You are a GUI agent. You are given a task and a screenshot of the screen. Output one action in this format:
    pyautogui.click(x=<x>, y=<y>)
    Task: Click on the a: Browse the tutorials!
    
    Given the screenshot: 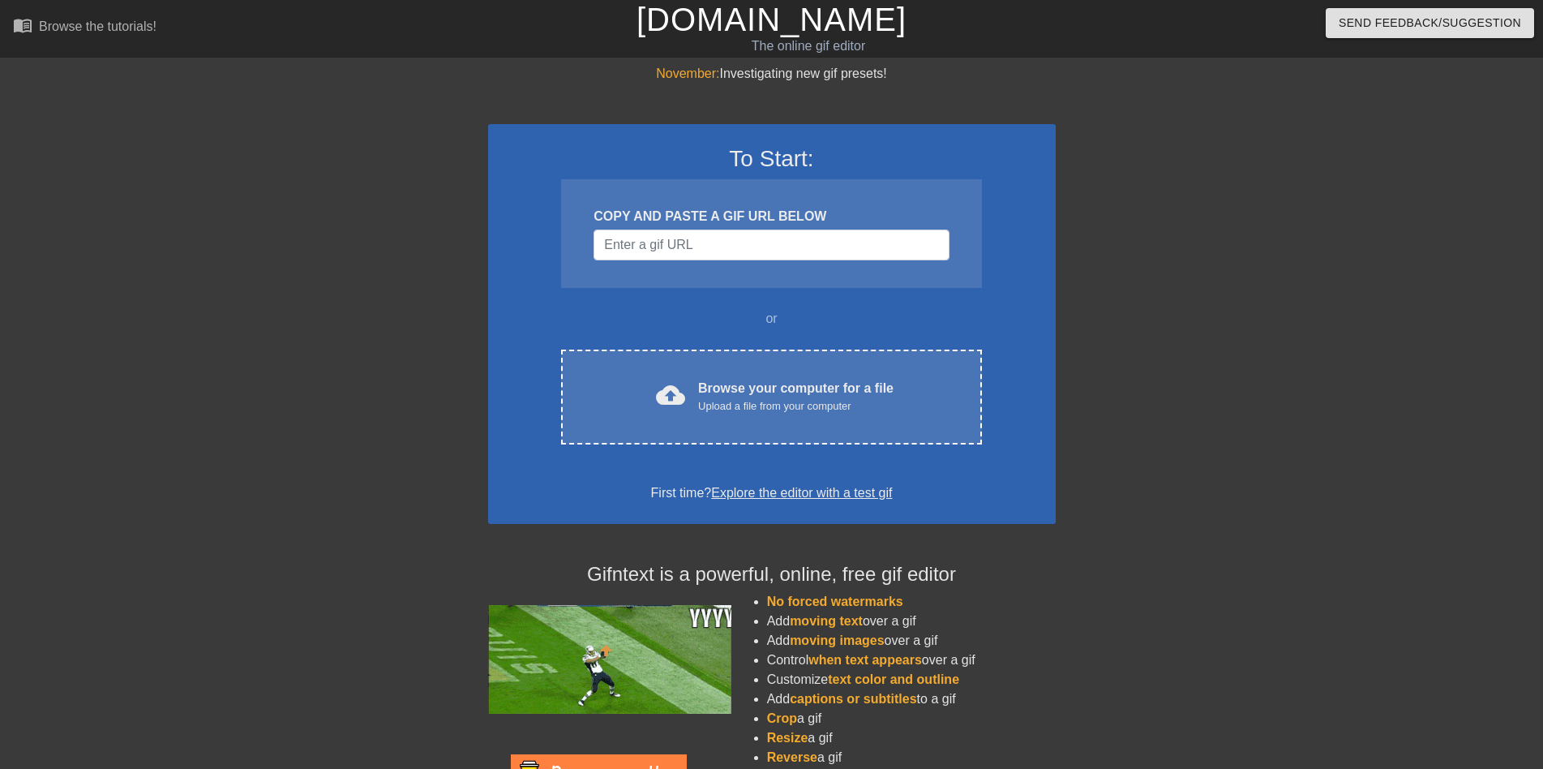 What is the action you would take?
    pyautogui.click(x=84, y=28)
    